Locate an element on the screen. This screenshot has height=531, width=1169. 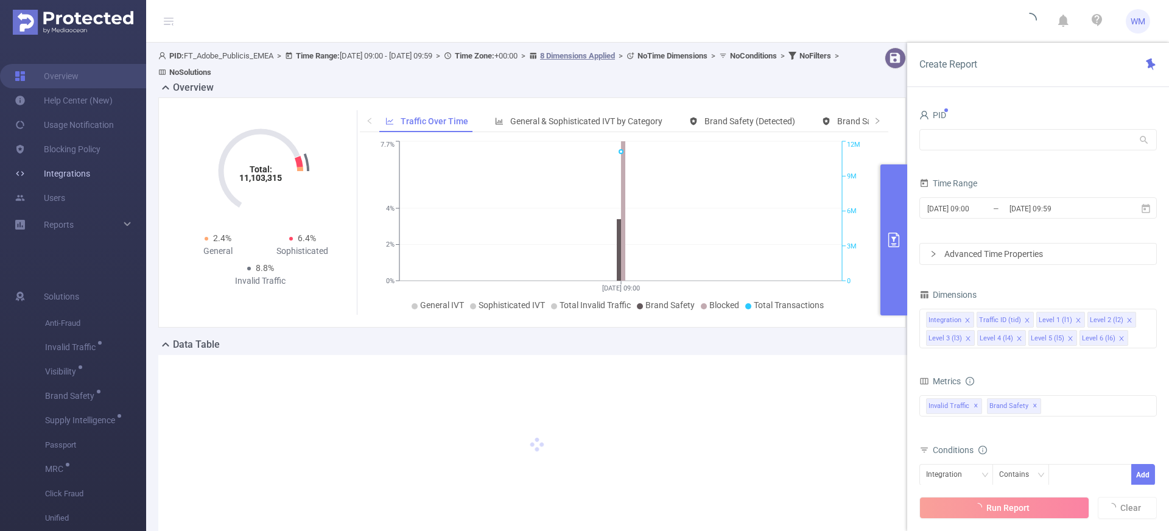
h2: Data Table is located at coordinates (196, 345).